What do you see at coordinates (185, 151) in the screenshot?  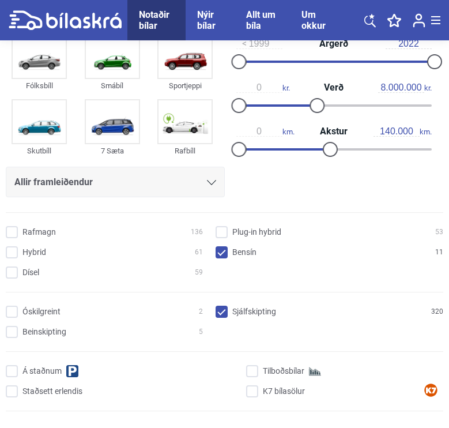 I see `div: Rafbíll` at bounding box center [185, 151].